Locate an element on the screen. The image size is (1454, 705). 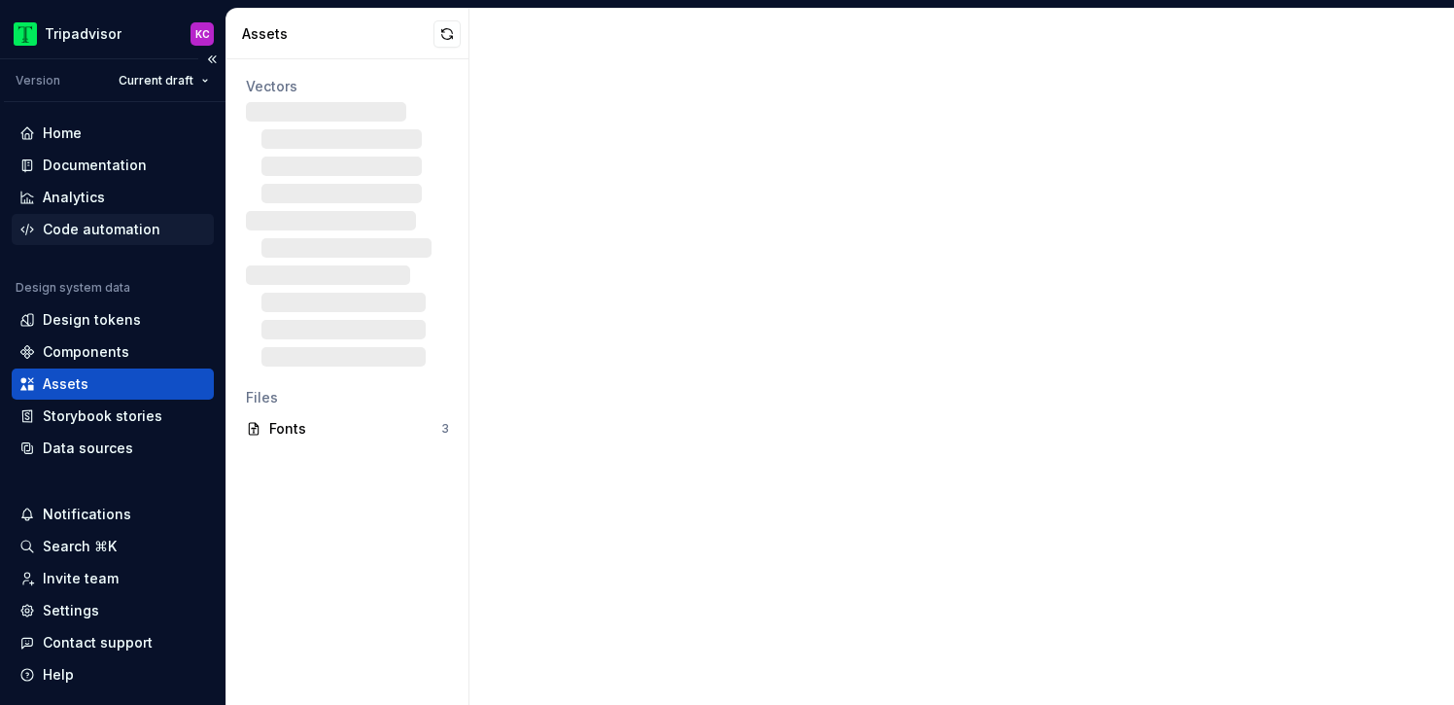
div: Settings is located at coordinates (71, 611).